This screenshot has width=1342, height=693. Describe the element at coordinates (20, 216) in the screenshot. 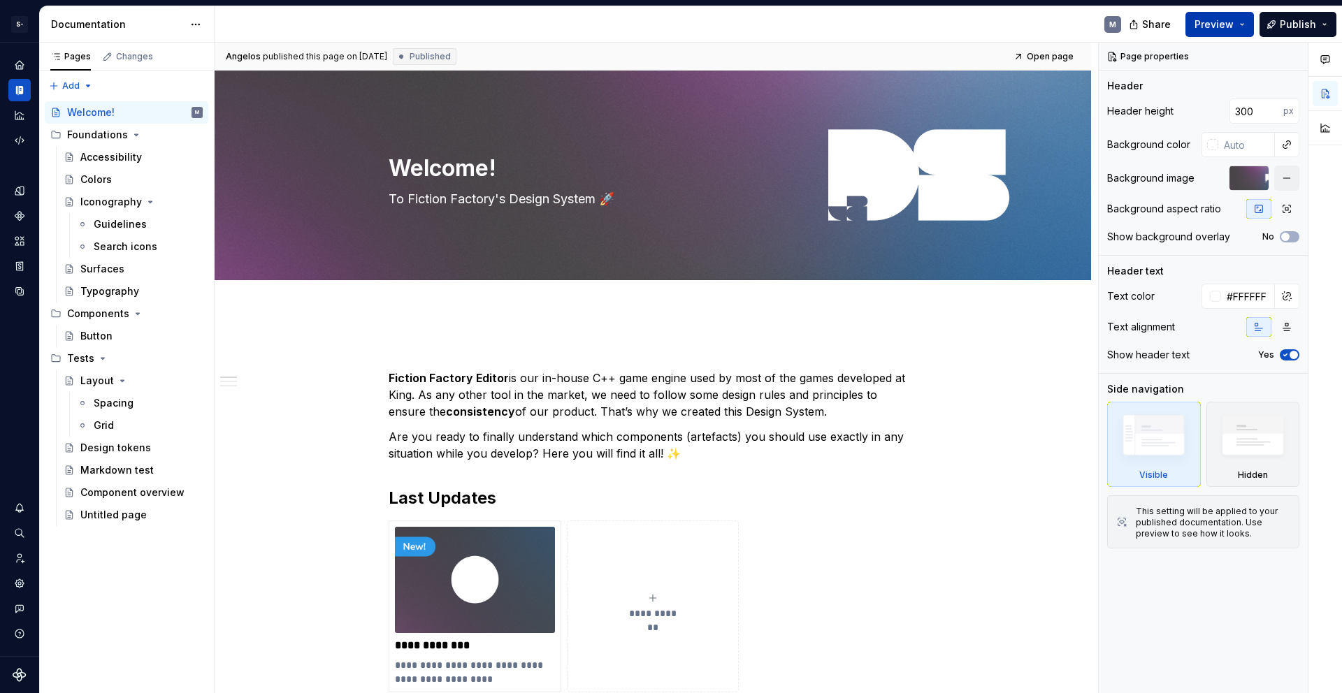

I see `a: Components` at that location.